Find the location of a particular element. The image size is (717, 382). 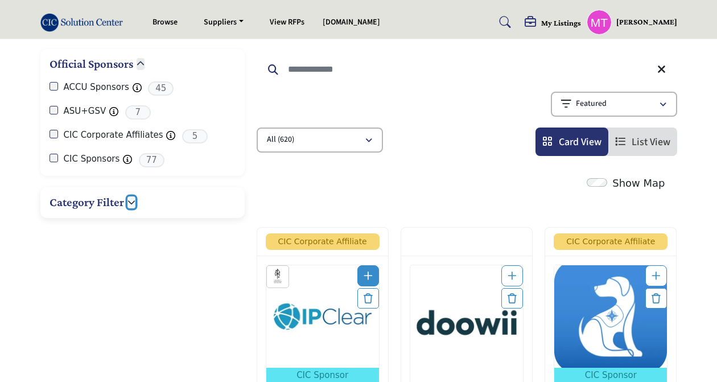

div: My Listings is located at coordinates (553, 23).